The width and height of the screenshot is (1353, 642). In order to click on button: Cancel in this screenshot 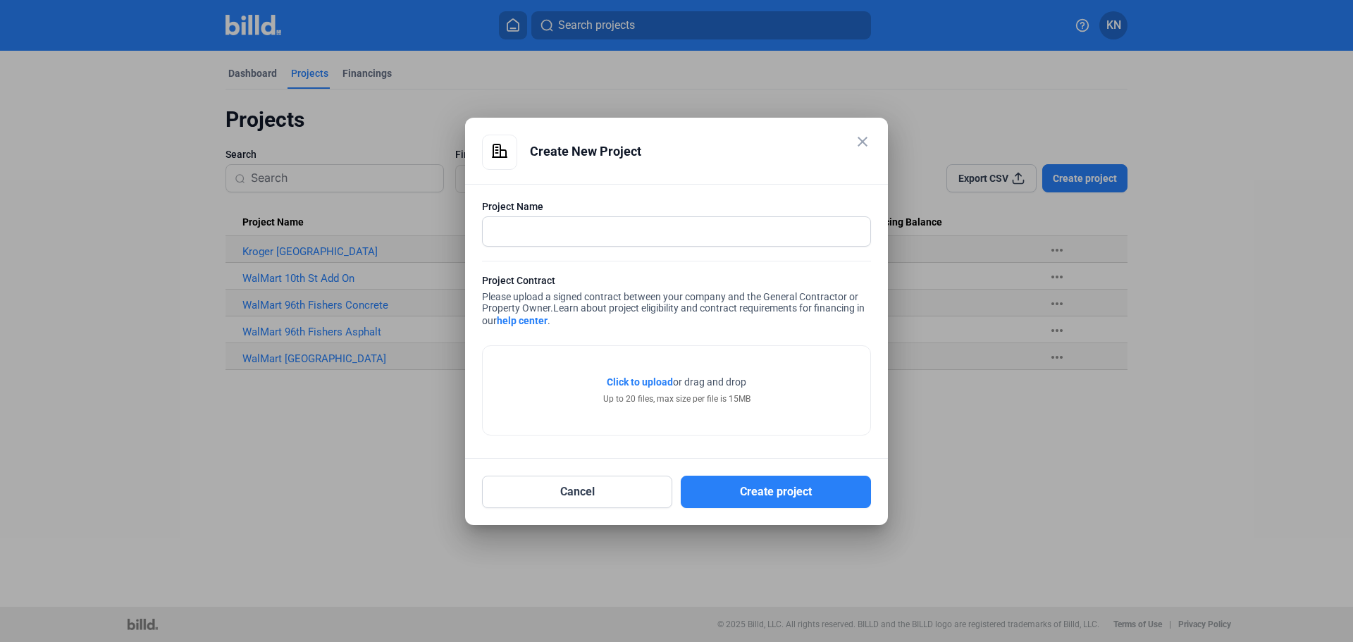, I will do `click(577, 492)`.